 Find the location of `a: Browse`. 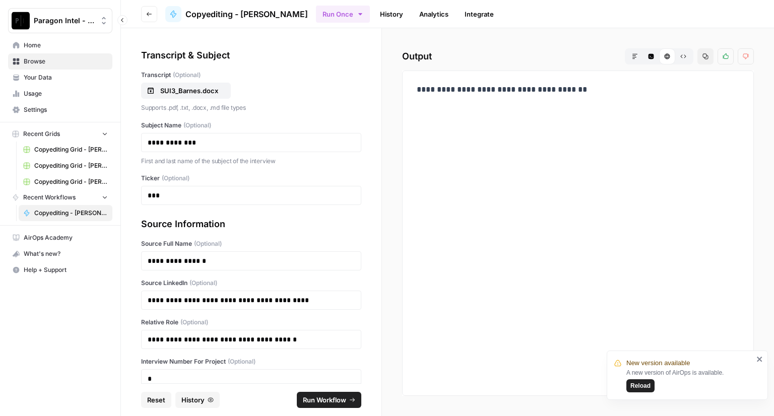

a: Browse is located at coordinates (60, 61).